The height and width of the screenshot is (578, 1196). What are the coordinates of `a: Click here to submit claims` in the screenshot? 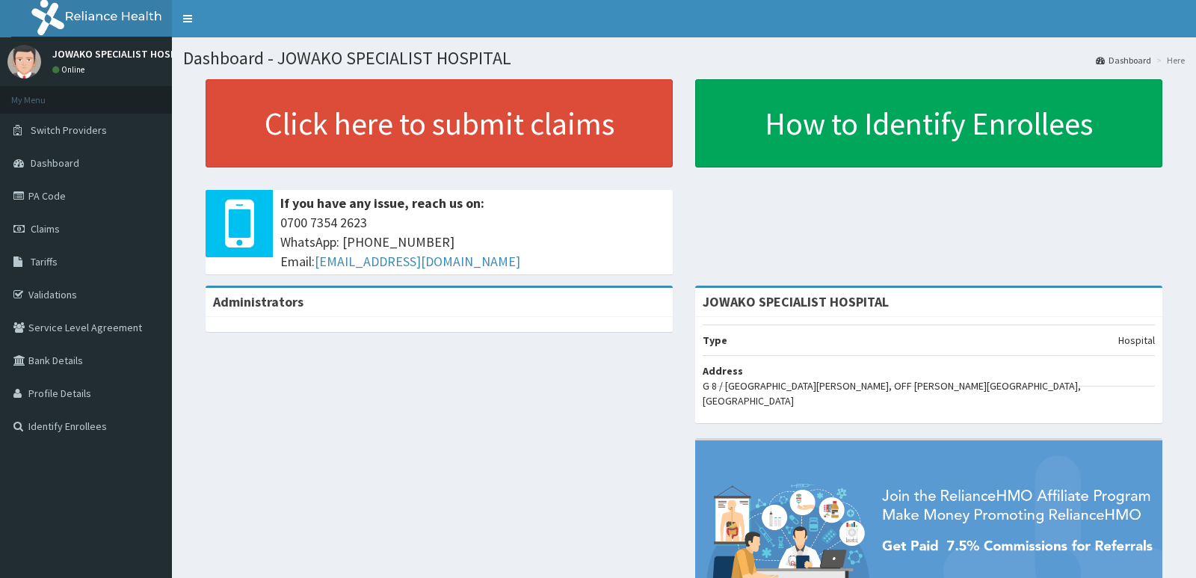 It's located at (439, 123).